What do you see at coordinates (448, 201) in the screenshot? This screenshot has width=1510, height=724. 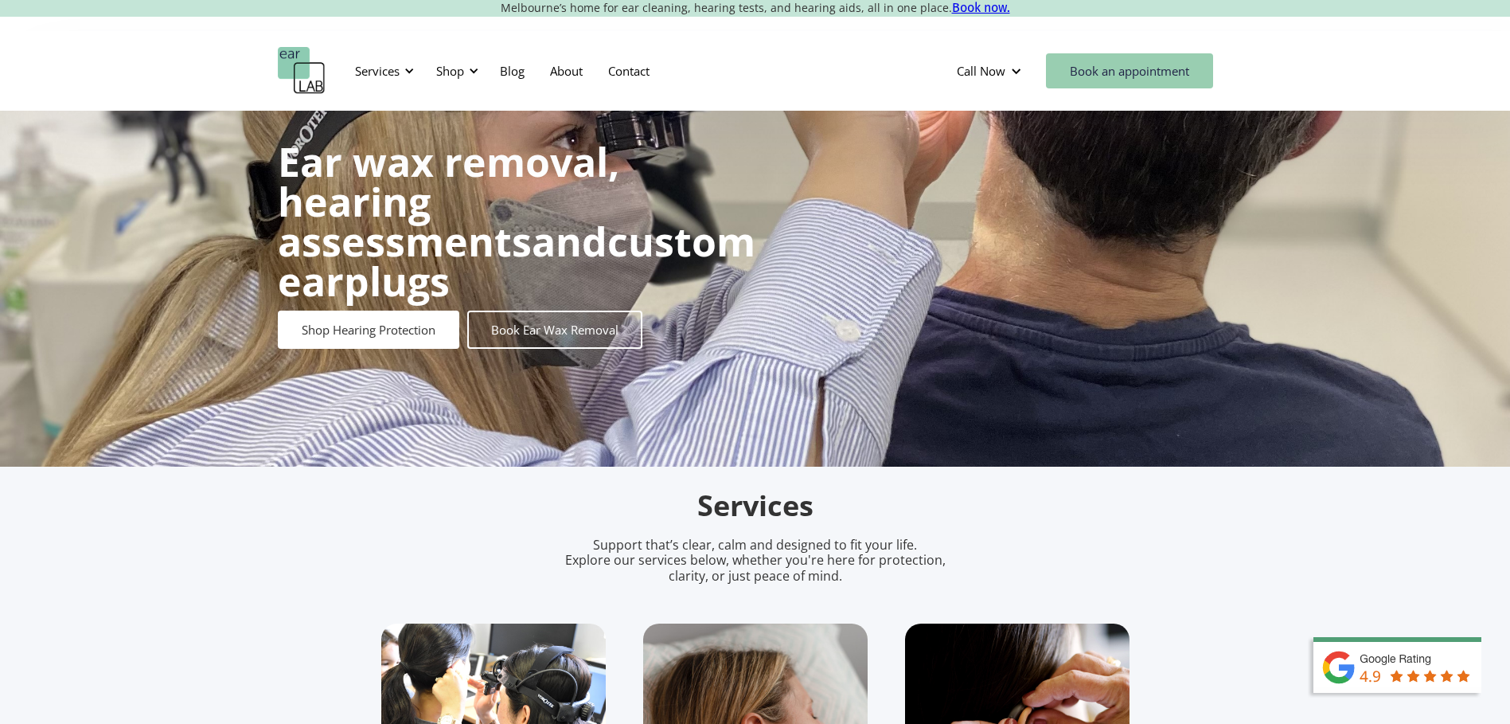 I see `strong: Ear wax removal, hearing assessments` at bounding box center [448, 201].